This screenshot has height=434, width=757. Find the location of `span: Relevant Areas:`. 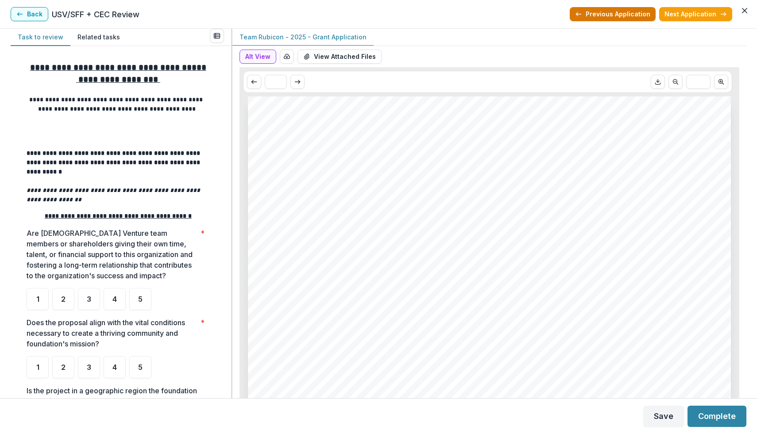

span: Relevant Areas: is located at coordinates (319, 266).